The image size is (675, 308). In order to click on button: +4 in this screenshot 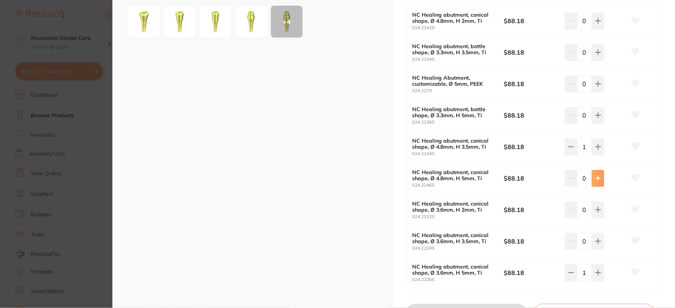, I will do `click(287, 22)`.